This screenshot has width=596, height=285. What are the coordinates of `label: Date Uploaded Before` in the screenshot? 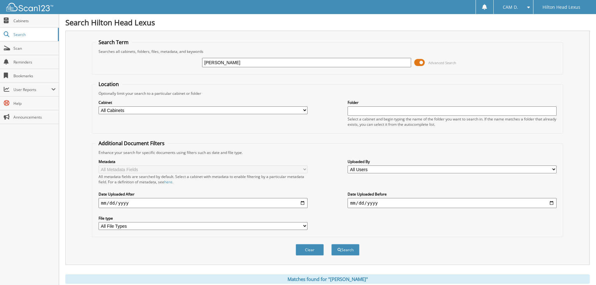 It's located at (452, 194).